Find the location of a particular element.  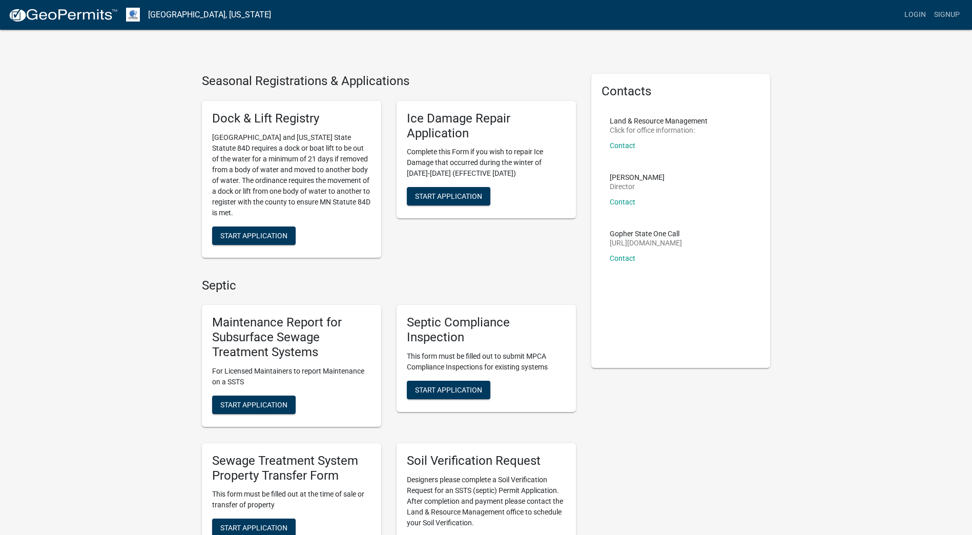

p: This form must be filled out to submit MPCA Compliance Inspections for existing systems is located at coordinates (487, 362).